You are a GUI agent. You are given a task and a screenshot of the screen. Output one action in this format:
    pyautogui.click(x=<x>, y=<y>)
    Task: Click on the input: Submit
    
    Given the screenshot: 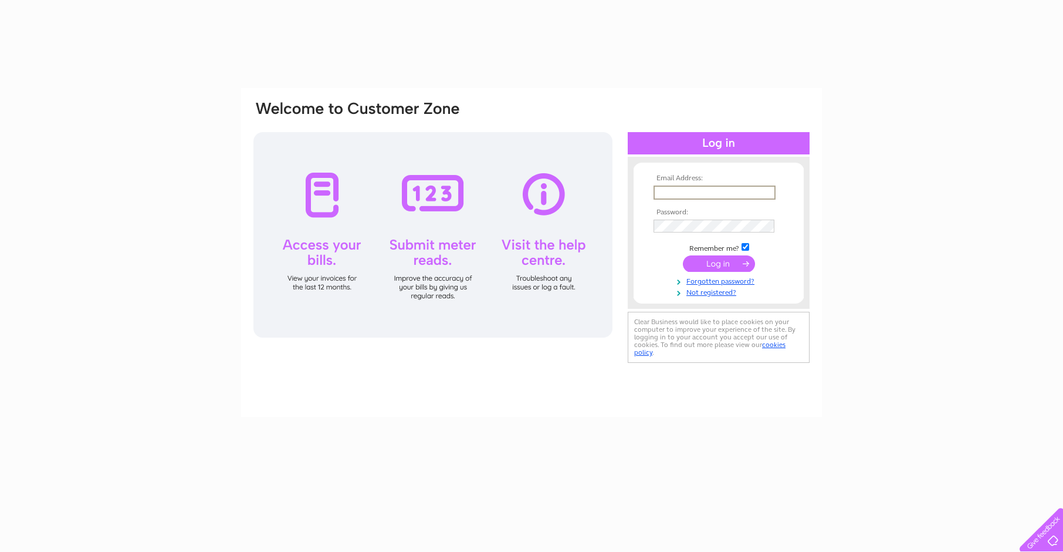 What is the action you would take?
    pyautogui.click(x=719, y=264)
    